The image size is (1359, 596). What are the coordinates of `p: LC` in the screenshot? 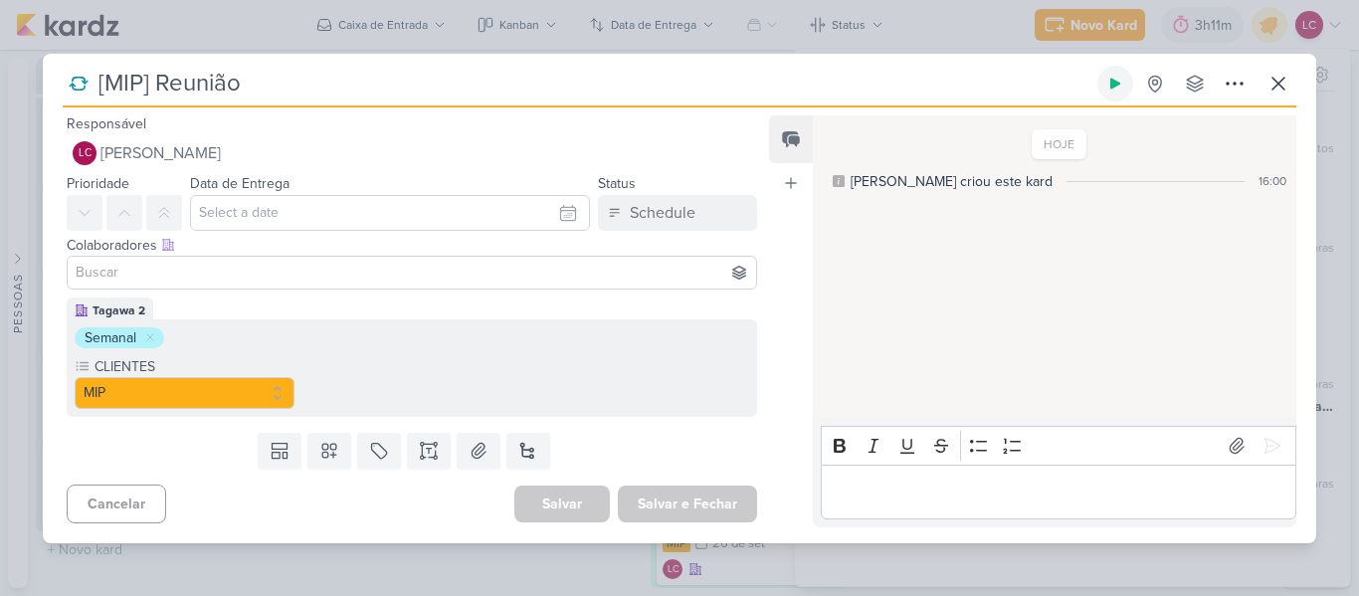 It's located at (85, 153).